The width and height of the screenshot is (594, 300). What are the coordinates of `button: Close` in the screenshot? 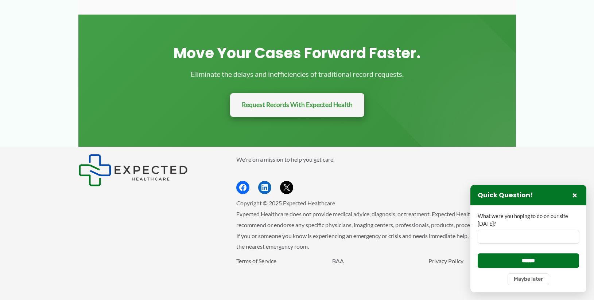 It's located at (575, 195).